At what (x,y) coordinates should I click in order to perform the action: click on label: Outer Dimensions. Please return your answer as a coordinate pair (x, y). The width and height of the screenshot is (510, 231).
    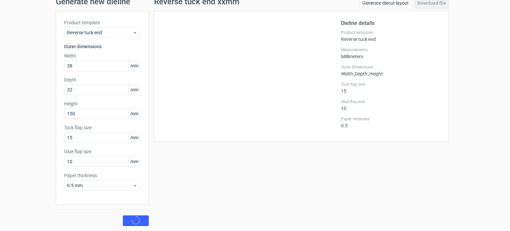
    Looking at the image, I should click on (391, 67).